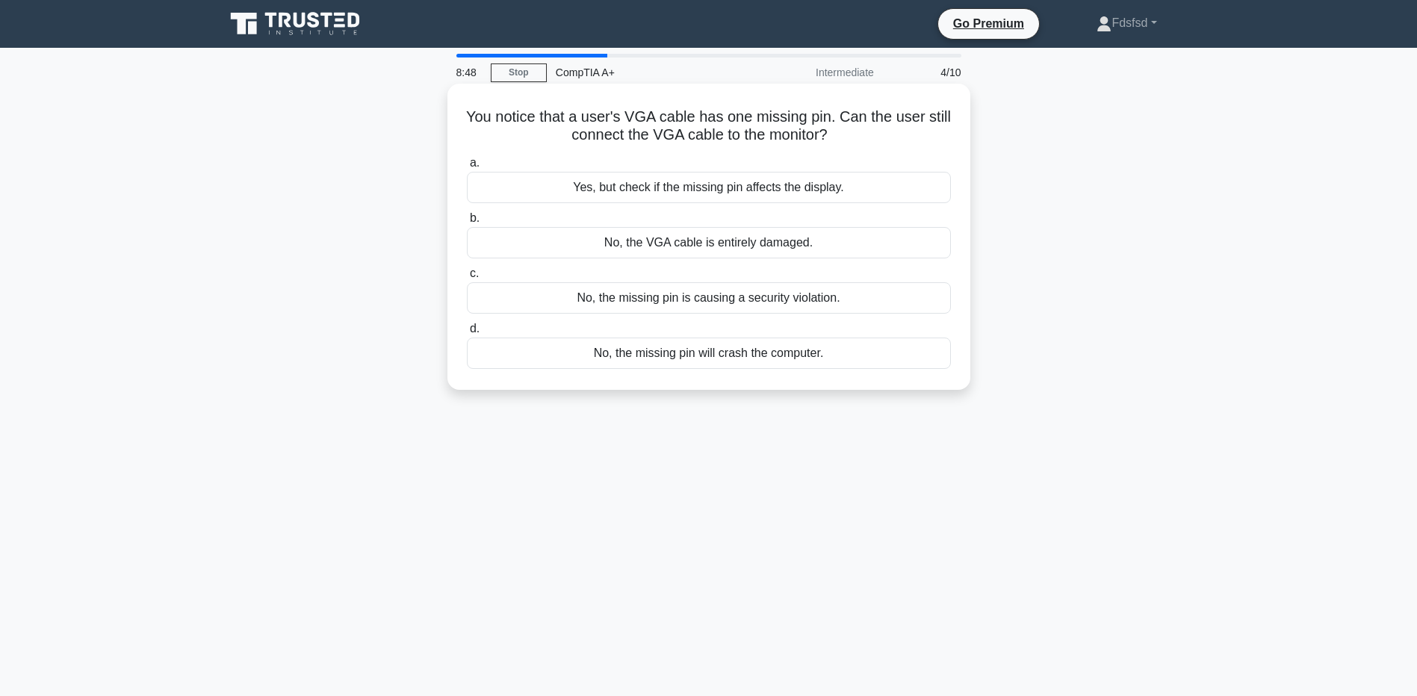 The width and height of the screenshot is (1417, 696). Describe the element at coordinates (709, 126) in the screenshot. I see `h5: You notice that a user's VGA cable has one missing pin. Can the user still connect the VGA cable ...` at that location.